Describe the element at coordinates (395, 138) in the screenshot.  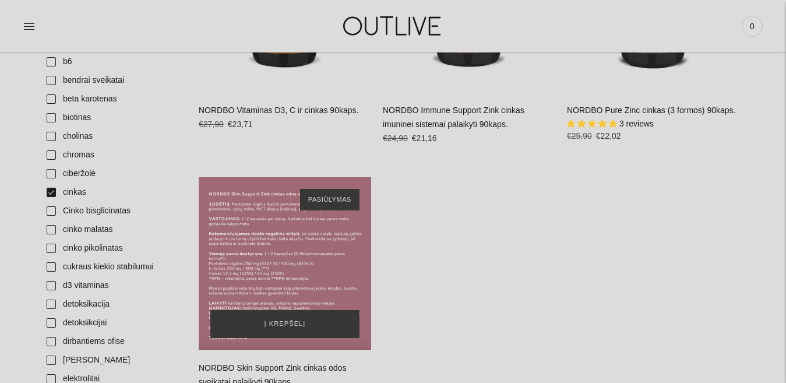
I see `s: €24,90` at that location.